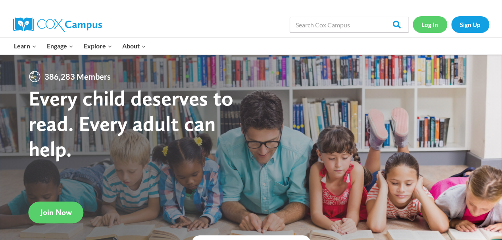 The image size is (502, 240). Describe the element at coordinates (131, 123) in the screenshot. I see `strong: Every child deserves to read. Every adult can help.` at that location.